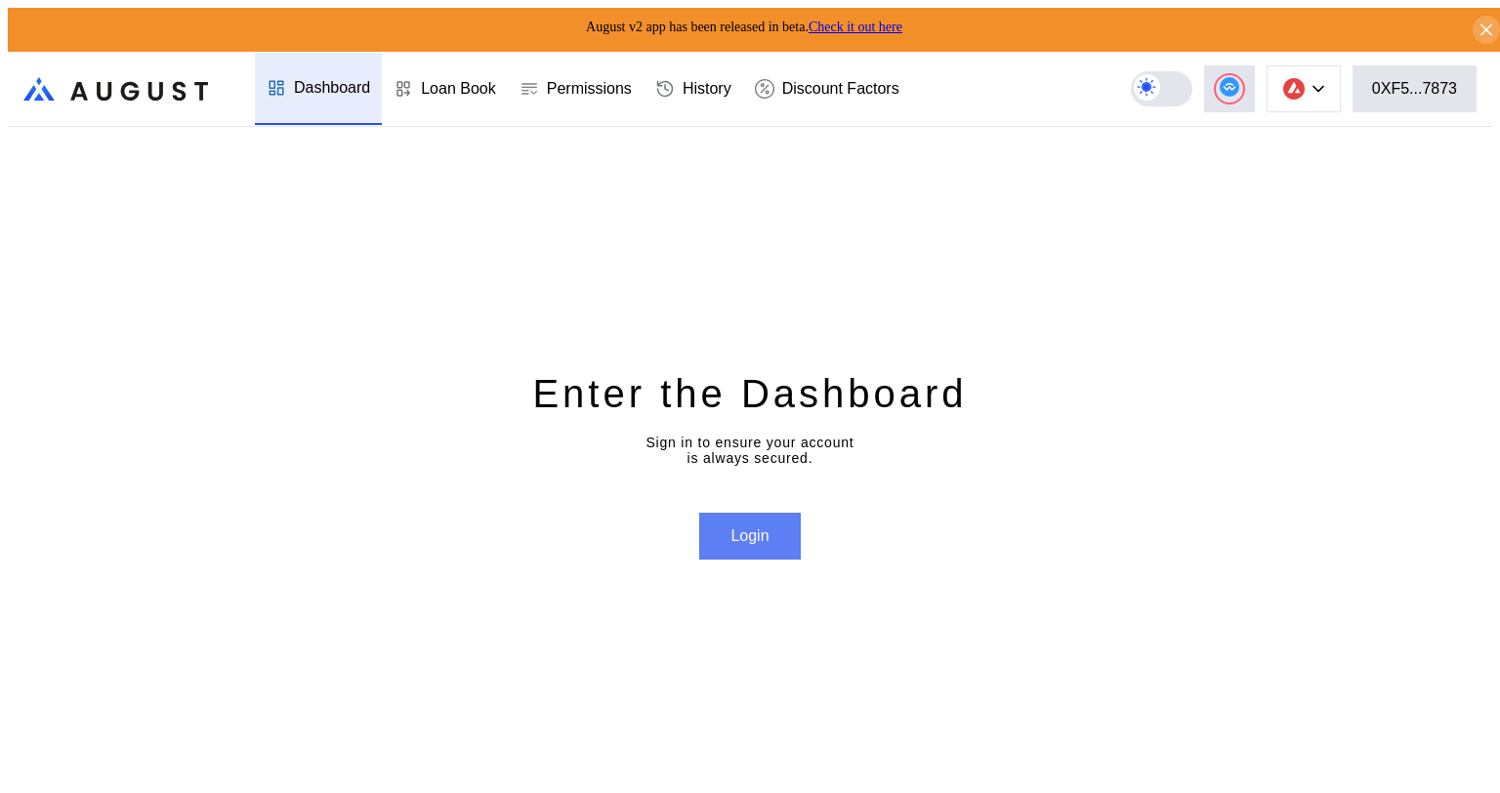 This screenshot has width=1500, height=793. What do you see at coordinates (1303, 89) in the screenshot?
I see `button: chain logo` at bounding box center [1303, 89].